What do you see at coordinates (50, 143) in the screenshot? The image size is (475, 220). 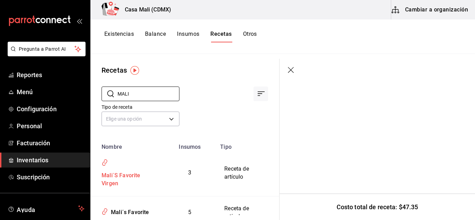 I see `span: Facturación` at bounding box center [50, 143].